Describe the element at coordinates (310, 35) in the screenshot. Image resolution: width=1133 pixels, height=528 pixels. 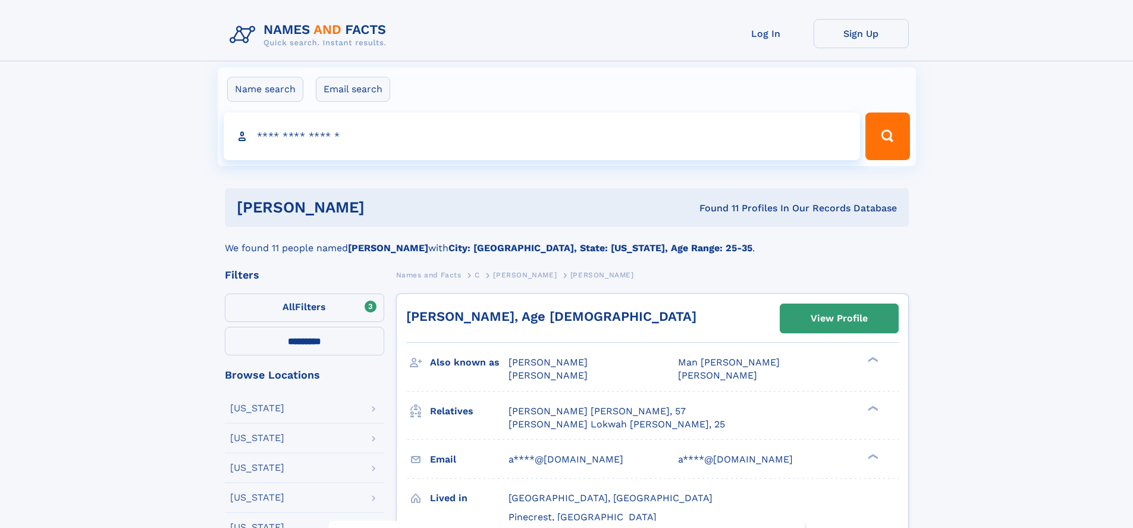
I see `img: Logo Names and Facts` at that location.